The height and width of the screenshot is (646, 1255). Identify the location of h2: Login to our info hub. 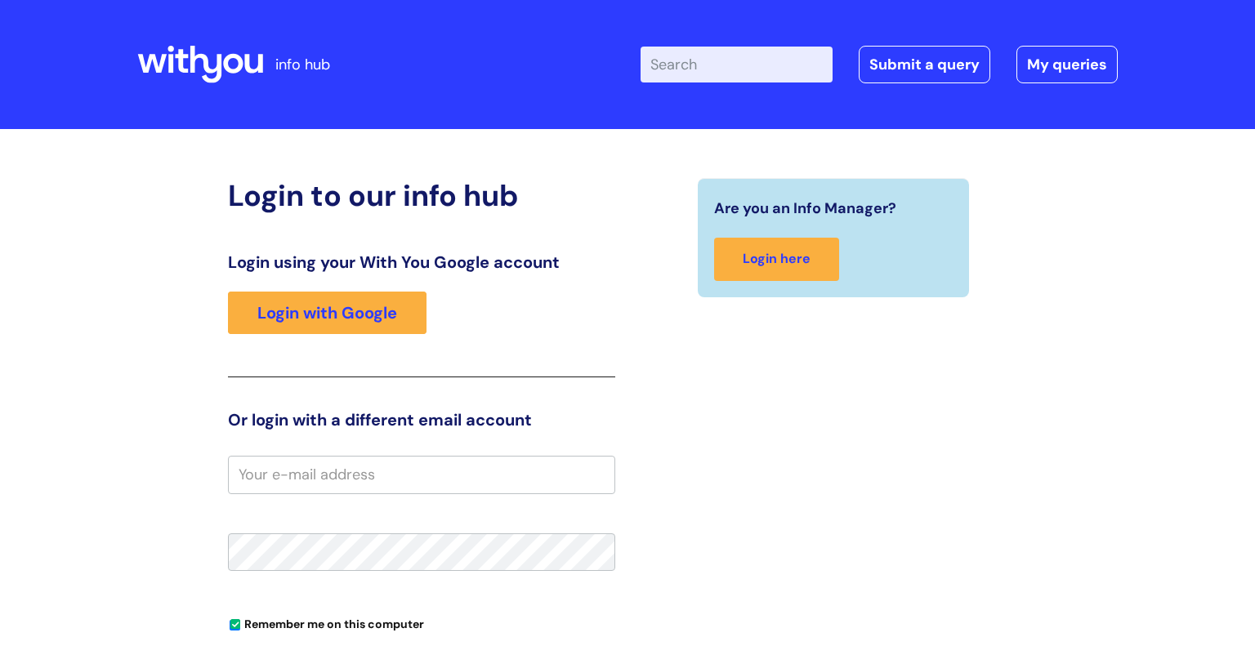
(422, 195).